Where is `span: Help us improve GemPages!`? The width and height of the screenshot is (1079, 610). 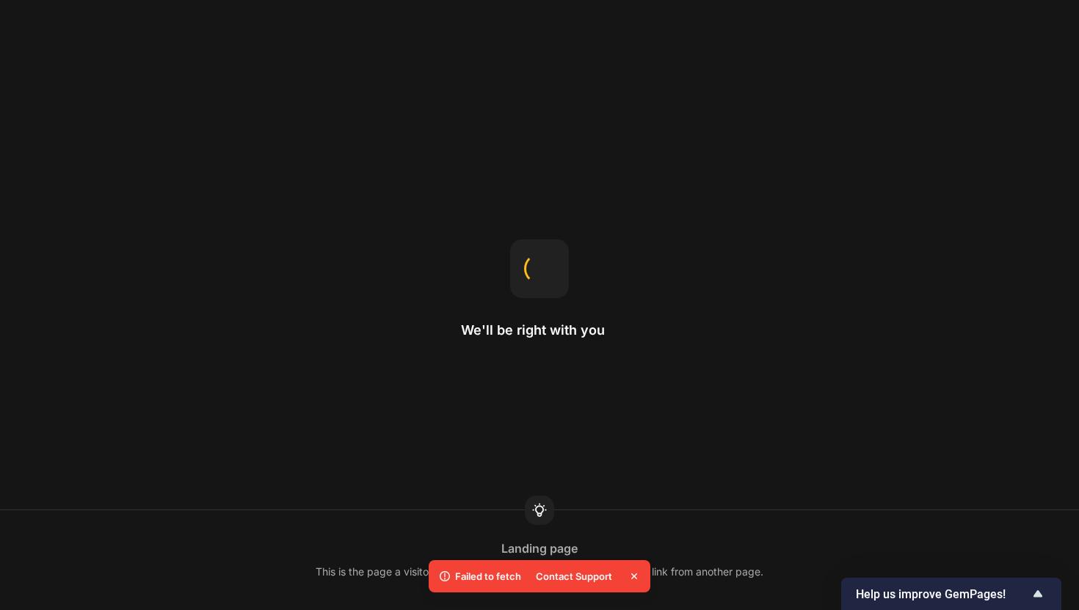 span: Help us improve GemPages! is located at coordinates (943, 594).